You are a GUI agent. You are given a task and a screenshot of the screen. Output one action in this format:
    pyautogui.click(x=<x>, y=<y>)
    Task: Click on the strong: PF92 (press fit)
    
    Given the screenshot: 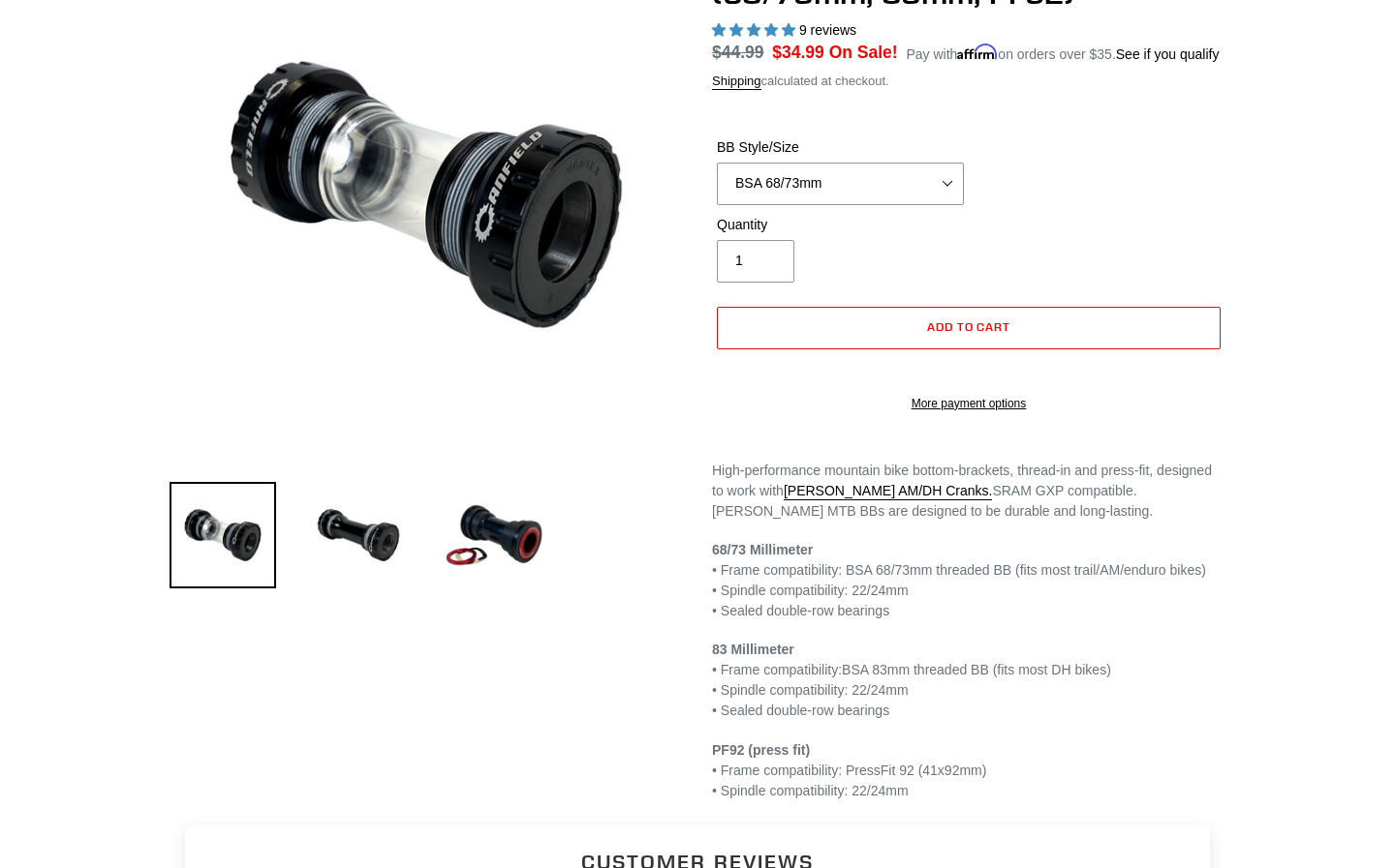 What is the action you would take?
    pyautogui.click(x=760, y=750)
    